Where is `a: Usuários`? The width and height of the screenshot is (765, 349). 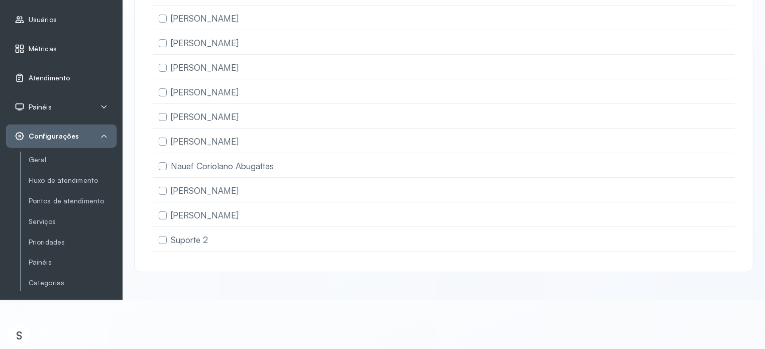
a: Usuários is located at coordinates (61, 20).